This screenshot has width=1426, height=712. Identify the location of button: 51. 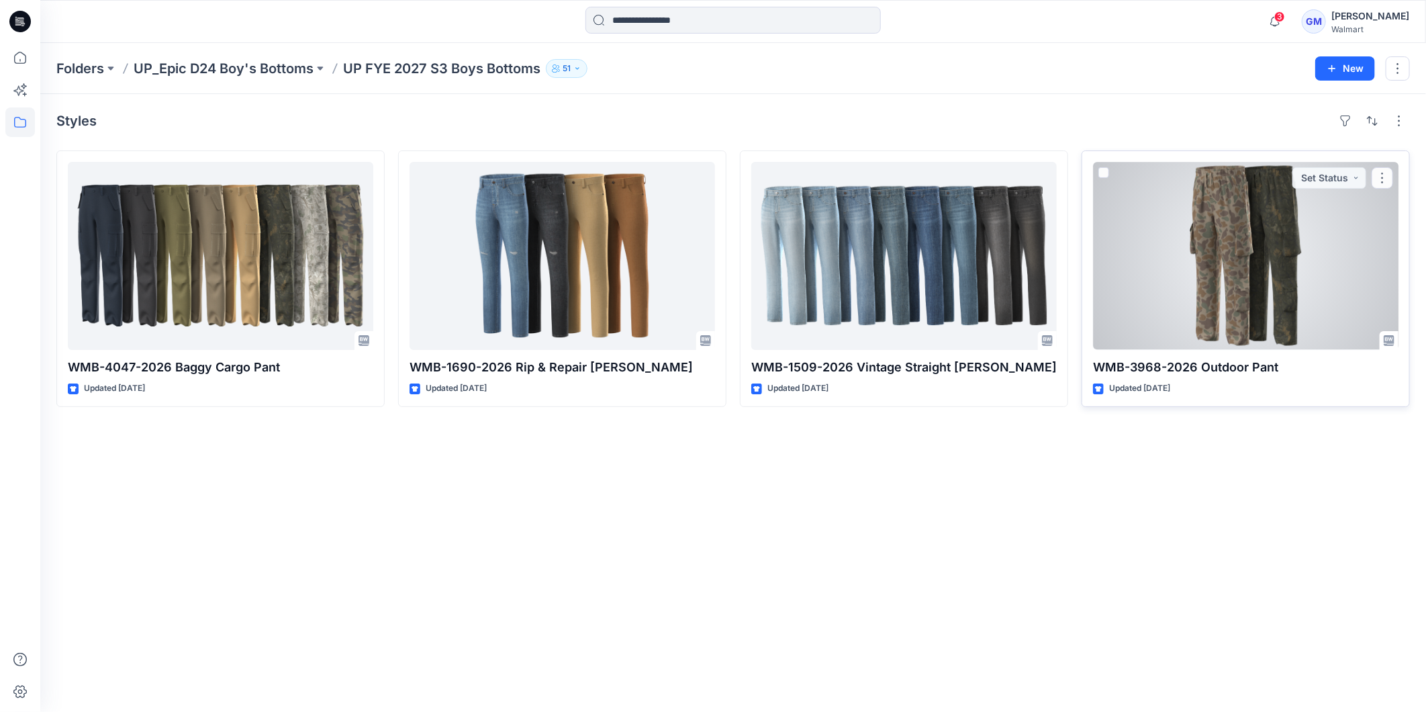
(567, 68).